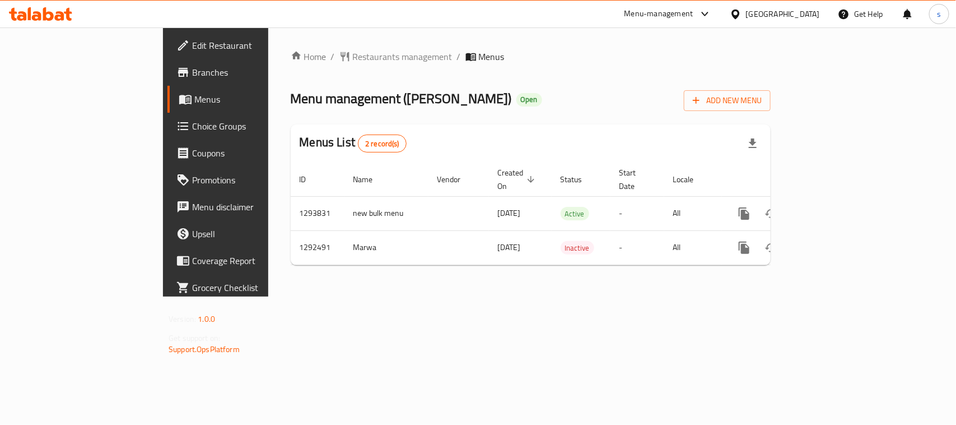 The height and width of the screenshot is (425, 956). What do you see at coordinates (457, 179) in the screenshot?
I see `span: Vendor` at bounding box center [457, 179].